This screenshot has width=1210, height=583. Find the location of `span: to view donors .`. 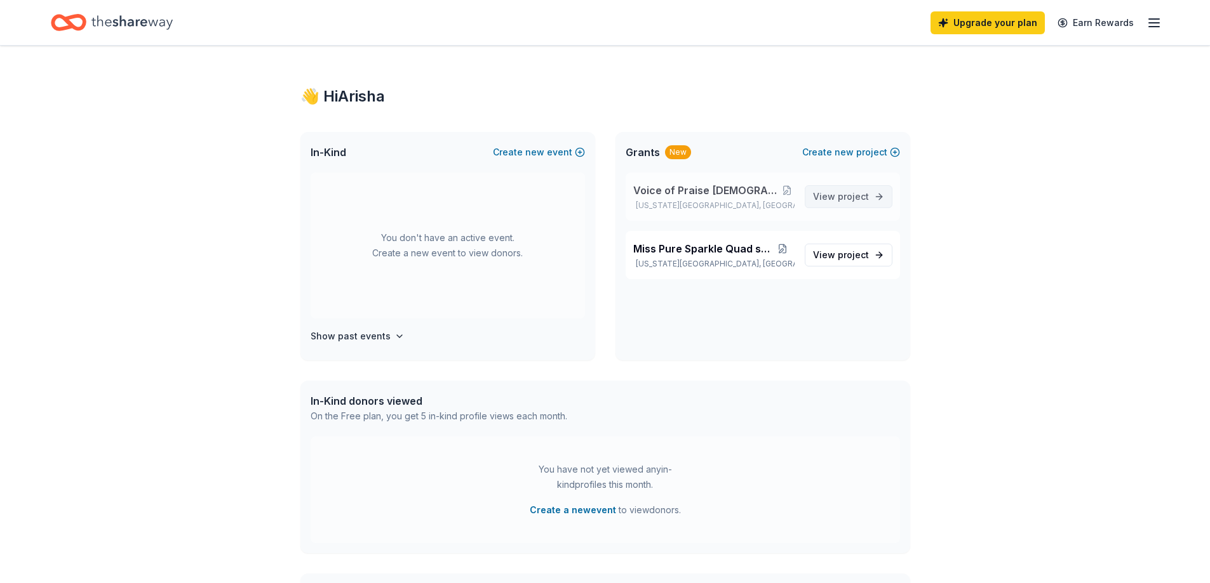

span: to view donors . is located at coordinates (605, 510).